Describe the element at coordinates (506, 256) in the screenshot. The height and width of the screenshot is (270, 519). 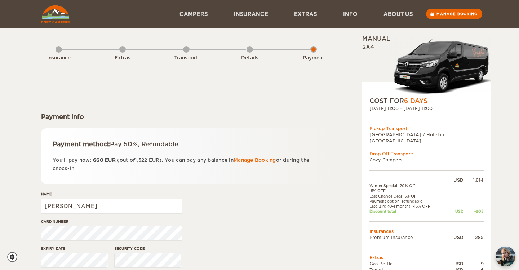
I see `button: chat-button` at that location.